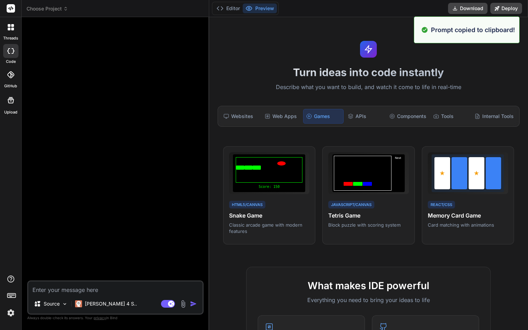  Describe the element at coordinates (193, 304) in the screenshot. I see `img: icon` at that location.